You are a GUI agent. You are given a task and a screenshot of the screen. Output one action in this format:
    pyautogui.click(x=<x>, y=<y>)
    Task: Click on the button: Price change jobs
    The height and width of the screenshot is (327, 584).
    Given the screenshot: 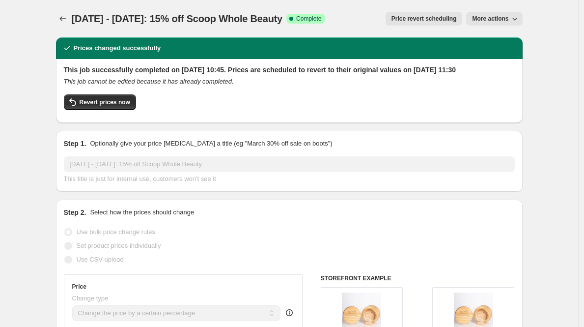 What is the action you would take?
    pyautogui.click(x=63, y=19)
    